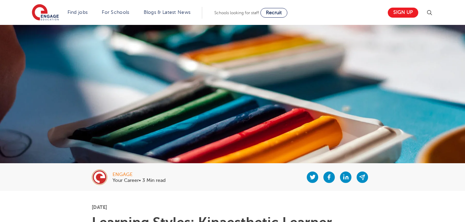 This screenshot has width=465, height=222. I want to click on div: engage, so click(139, 175).